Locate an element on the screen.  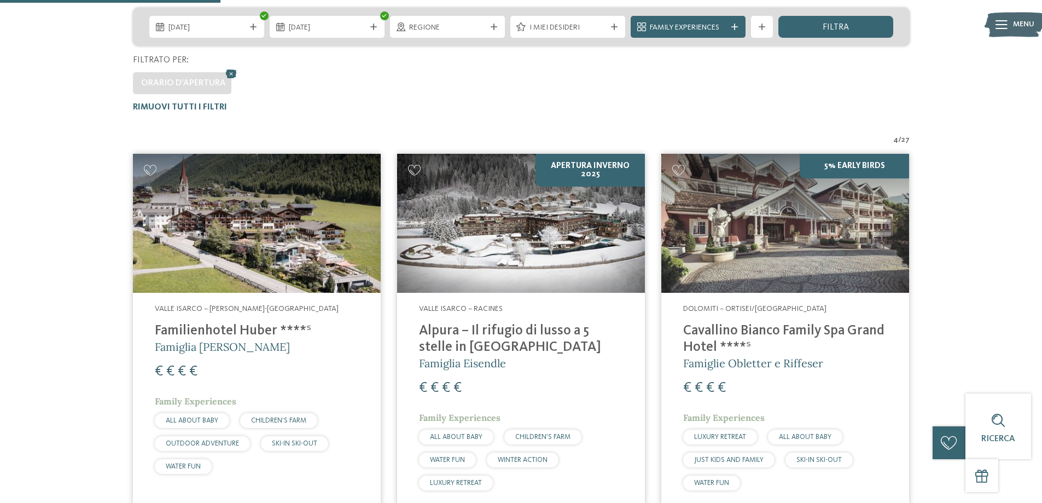
span: Famiglie Obletter e Riffeser is located at coordinates (753, 363).